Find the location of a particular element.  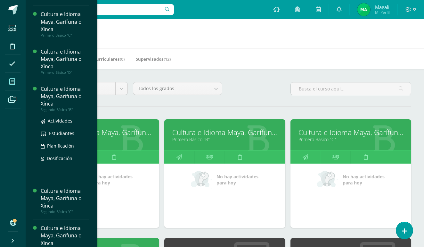

a: Dosificación is located at coordinates (65, 158).